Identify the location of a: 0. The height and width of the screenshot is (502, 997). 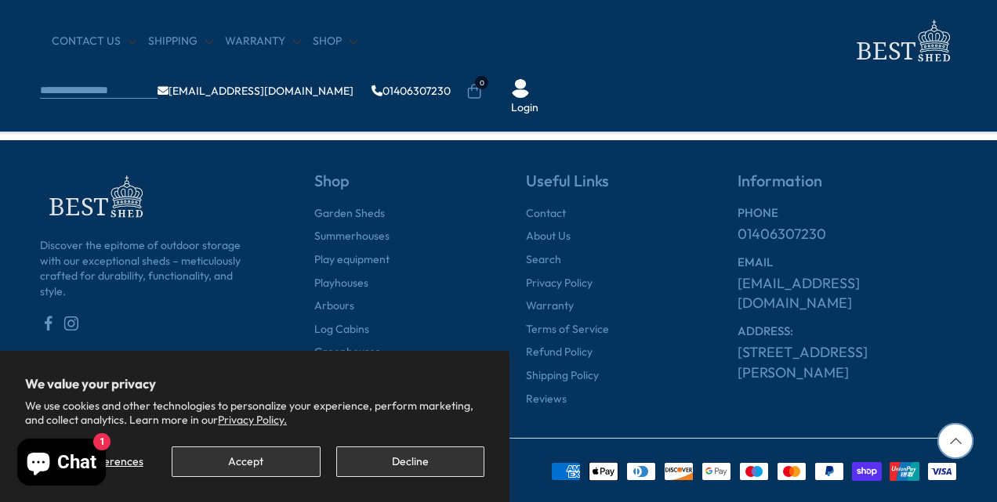
(474, 92).